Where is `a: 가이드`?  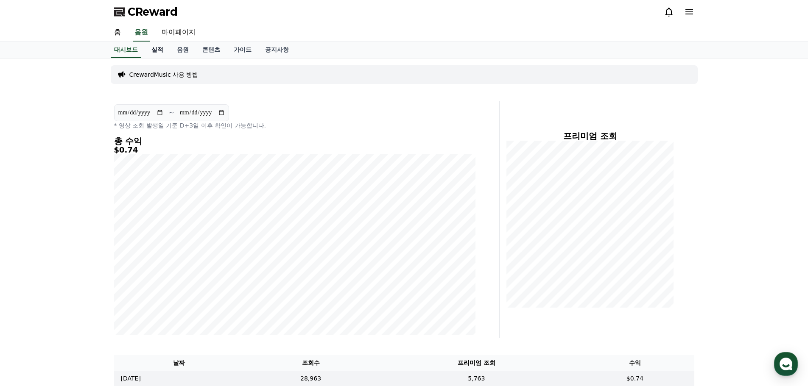 a: 가이드 is located at coordinates (243, 50).